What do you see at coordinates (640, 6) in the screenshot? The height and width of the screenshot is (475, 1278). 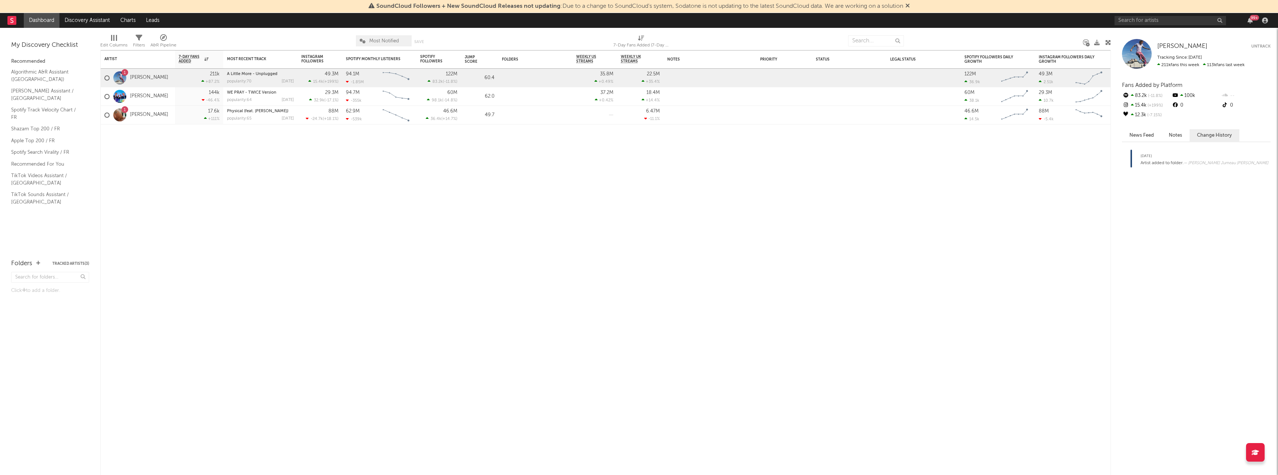 I see `span: : Due to a change to SoundCloud's system, Sodatone is not updating to the latest SoundCloud data....` at bounding box center [640, 6].